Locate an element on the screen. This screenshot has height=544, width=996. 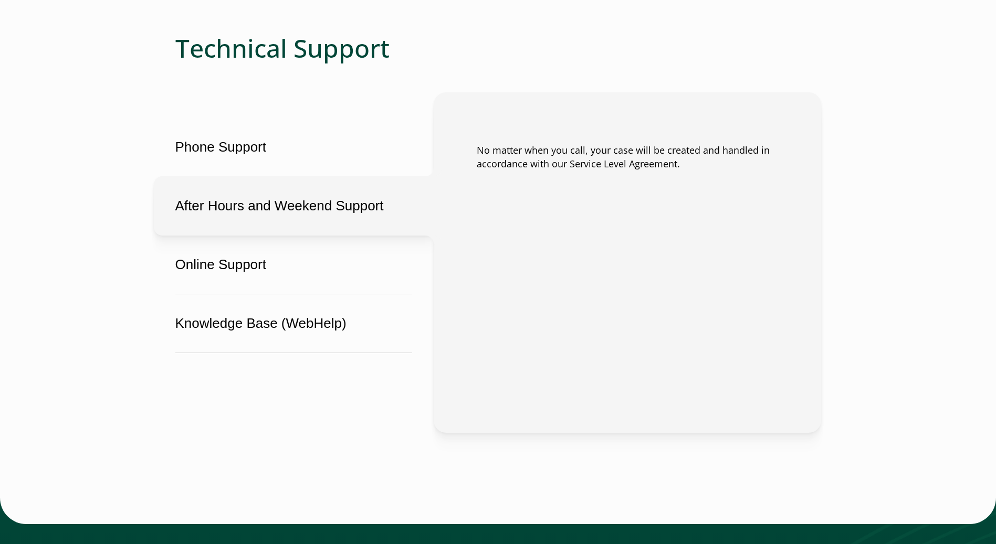
button: Phone Support is located at coordinates (293, 147).